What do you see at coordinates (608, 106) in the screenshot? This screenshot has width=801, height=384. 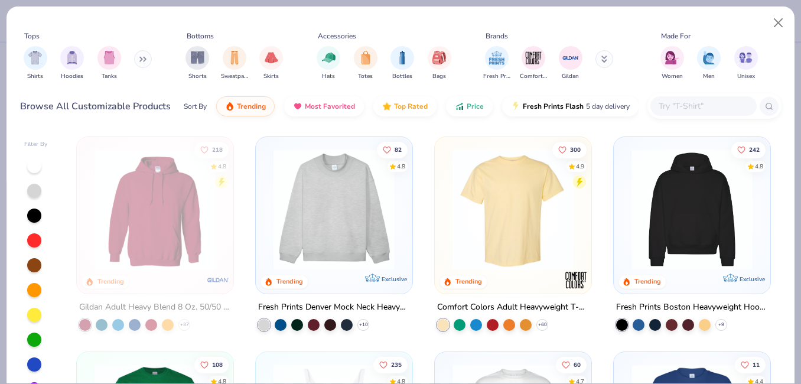 I see `span: 5 day delivery` at bounding box center [608, 106].